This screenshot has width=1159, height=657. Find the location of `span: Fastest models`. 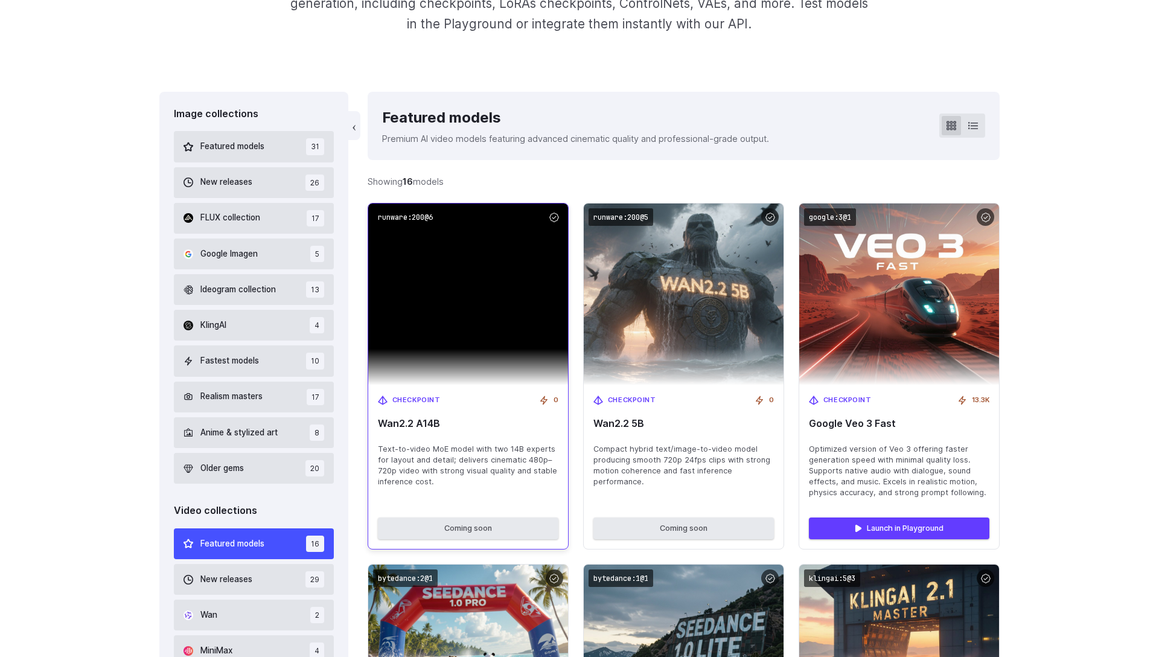

span: Fastest models is located at coordinates (229, 361).